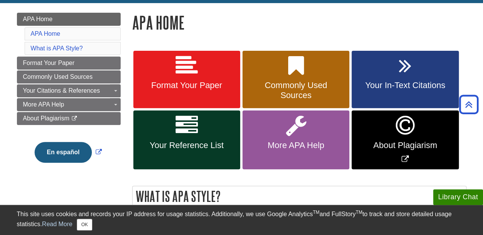 The width and height of the screenshot is (483, 235). Describe the element at coordinates (63, 152) in the screenshot. I see `button: En español` at that location.